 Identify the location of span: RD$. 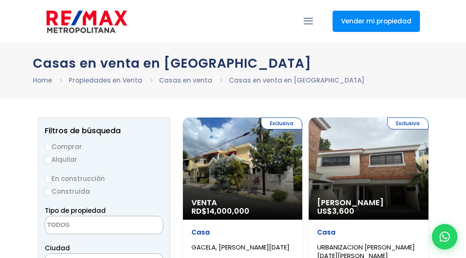
(220, 211).